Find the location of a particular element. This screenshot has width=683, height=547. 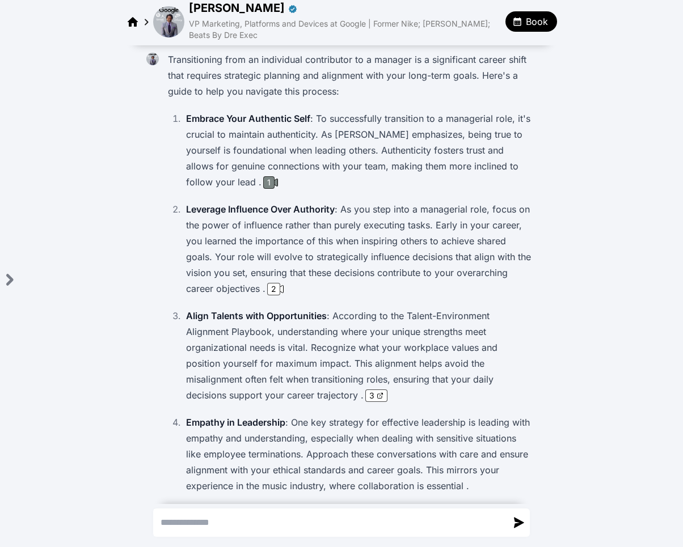

div: 2 is located at coordinates (273, 289).